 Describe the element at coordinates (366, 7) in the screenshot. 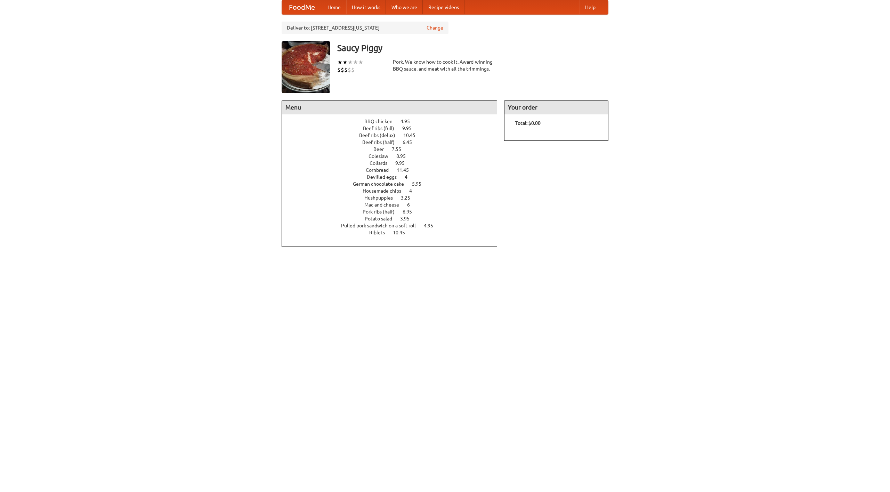

I see `a: How it works` at that location.